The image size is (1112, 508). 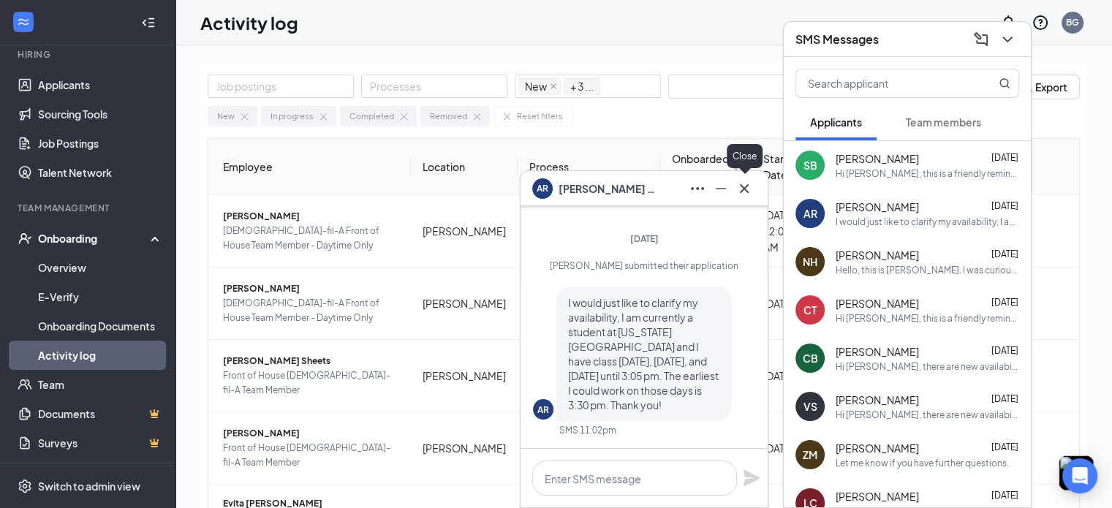 What do you see at coordinates (1080, 476) in the screenshot?
I see `div: Open Intercom Messenger` at bounding box center [1080, 476].